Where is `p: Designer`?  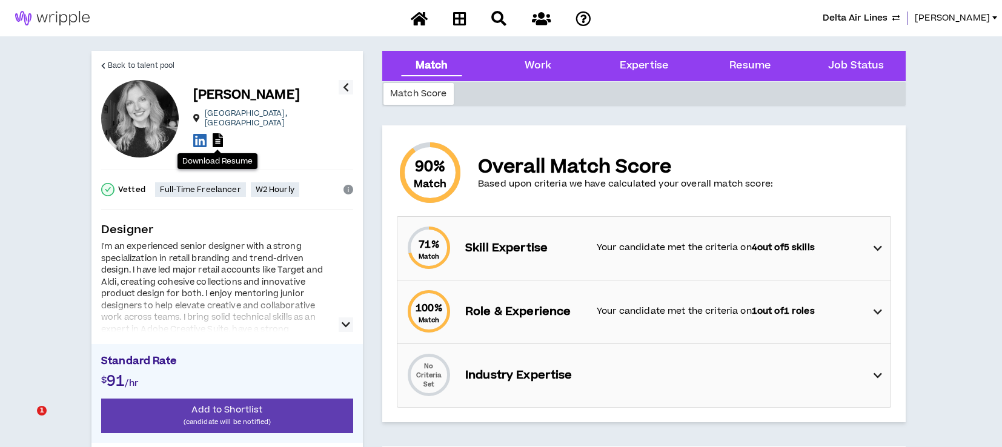
p: Designer is located at coordinates (227, 230).